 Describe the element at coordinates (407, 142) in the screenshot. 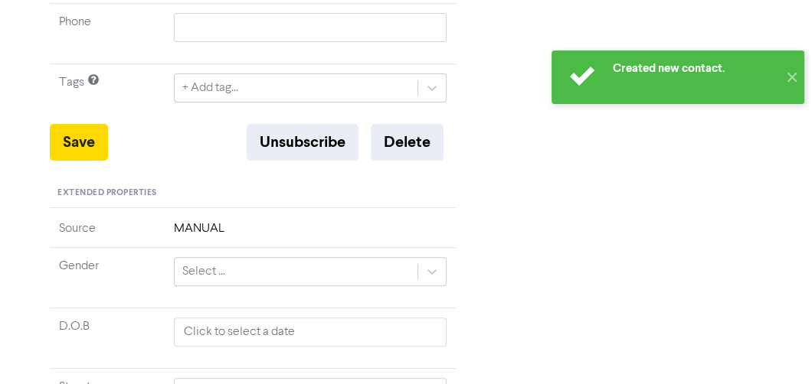

I see `button: Delete` at that location.